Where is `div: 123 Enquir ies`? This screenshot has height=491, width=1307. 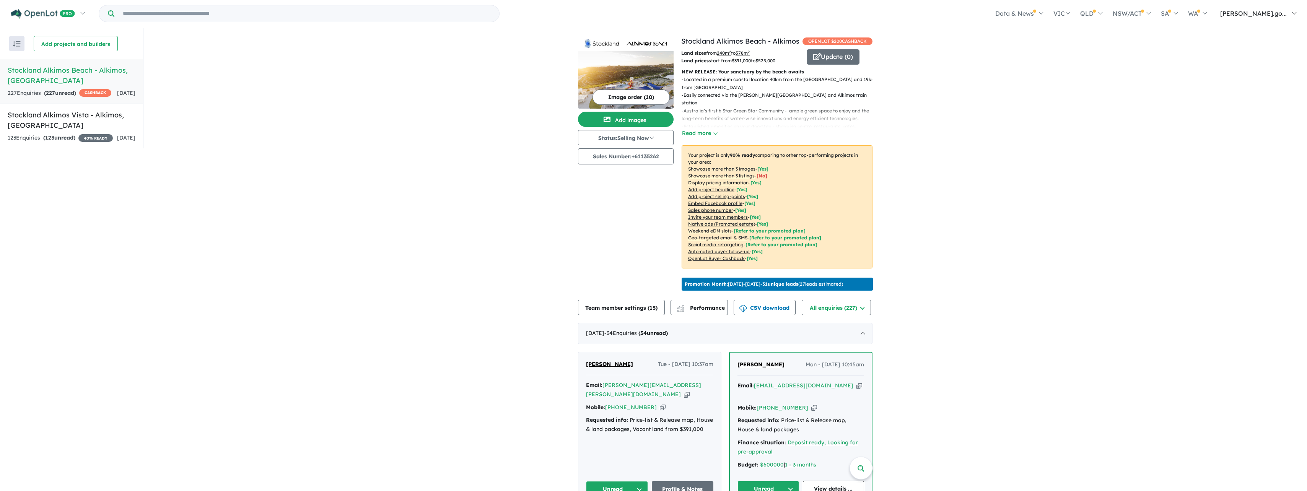 div: 123 Enquir ies is located at coordinates (60, 138).